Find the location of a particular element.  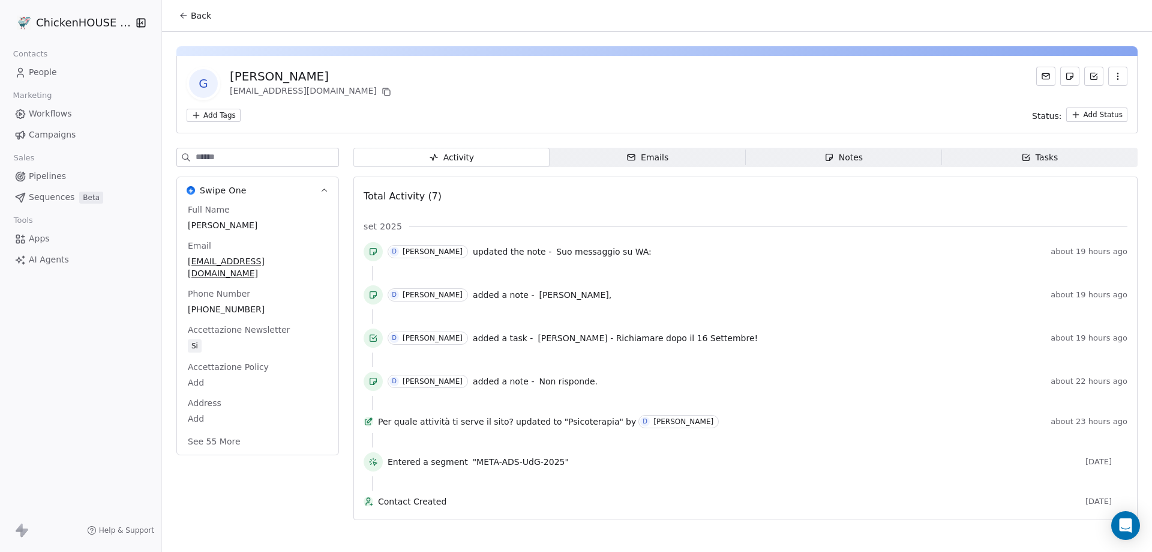

span: People is located at coordinates (43, 72).